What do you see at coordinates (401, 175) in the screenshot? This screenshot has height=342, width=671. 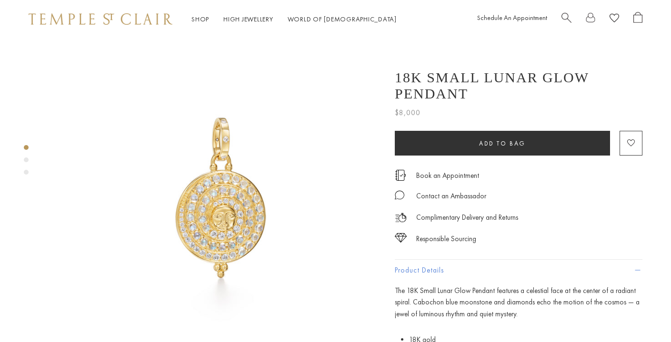 I see `img: icon_appointment.svg` at bounding box center [401, 175].